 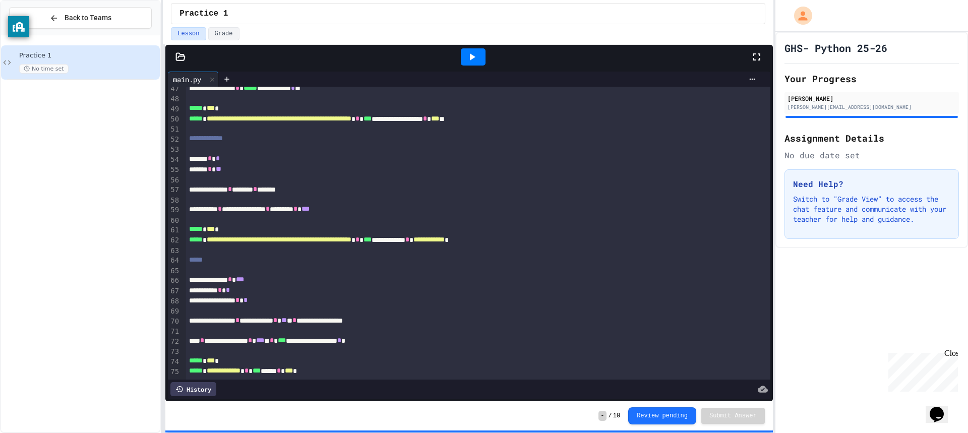 I want to click on div: 69, so click(x=174, y=312).